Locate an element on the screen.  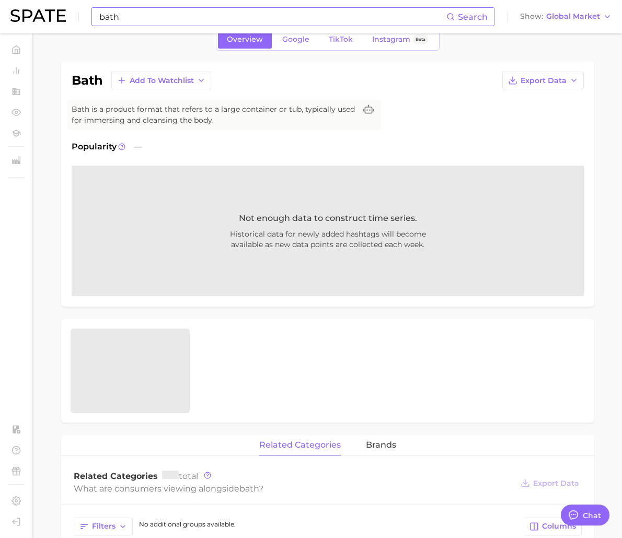
h1: bath is located at coordinates (87, 80).